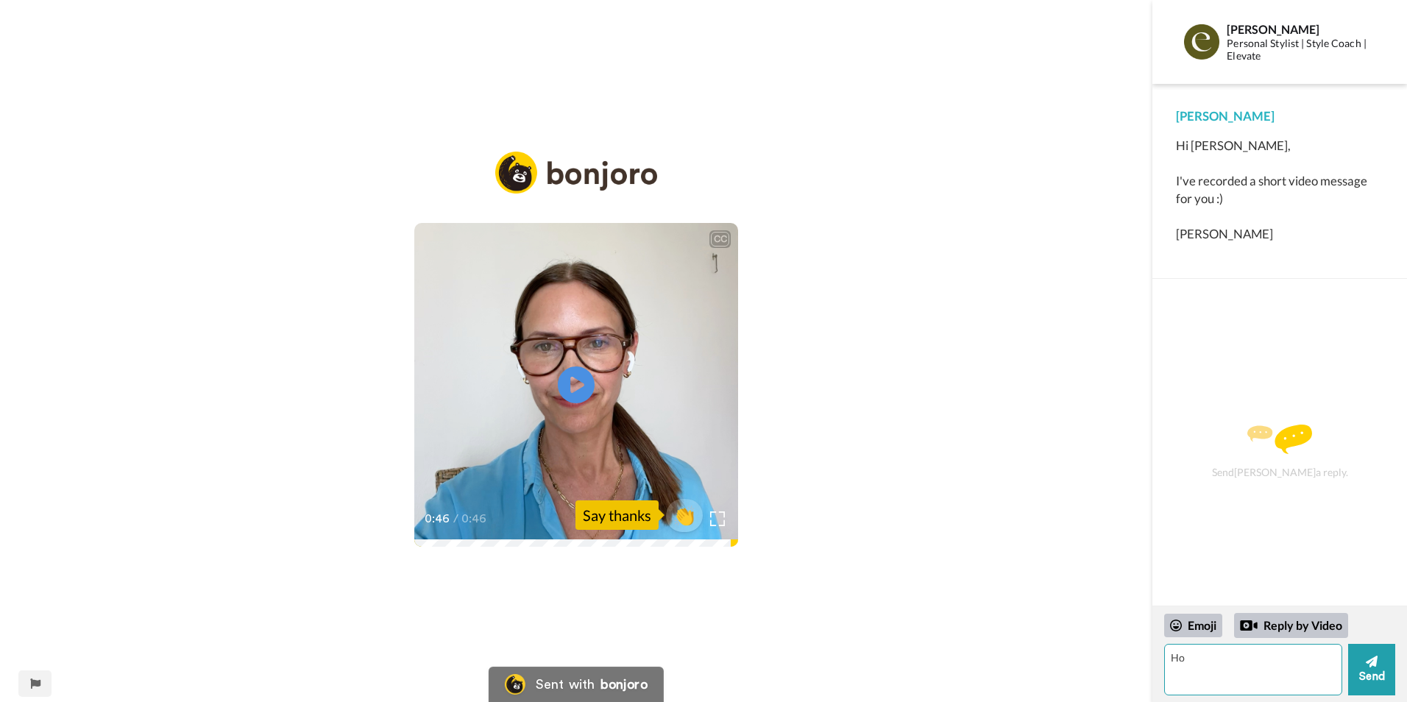 The height and width of the screenshot is (702, 1407). I want to click on img: logo_full.png, so click(576, 172).